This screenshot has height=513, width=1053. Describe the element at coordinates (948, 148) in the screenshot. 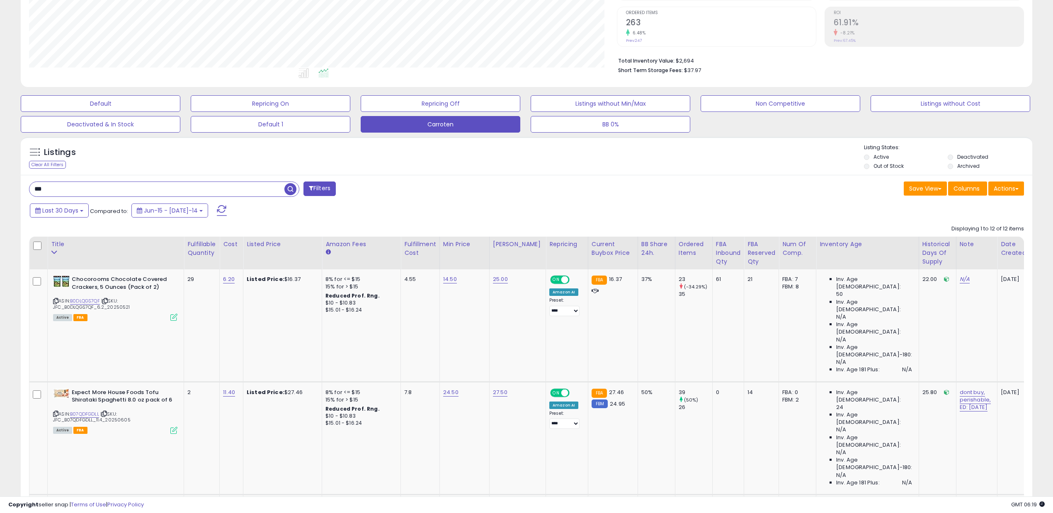

I see `p: Listing States:` at that location.